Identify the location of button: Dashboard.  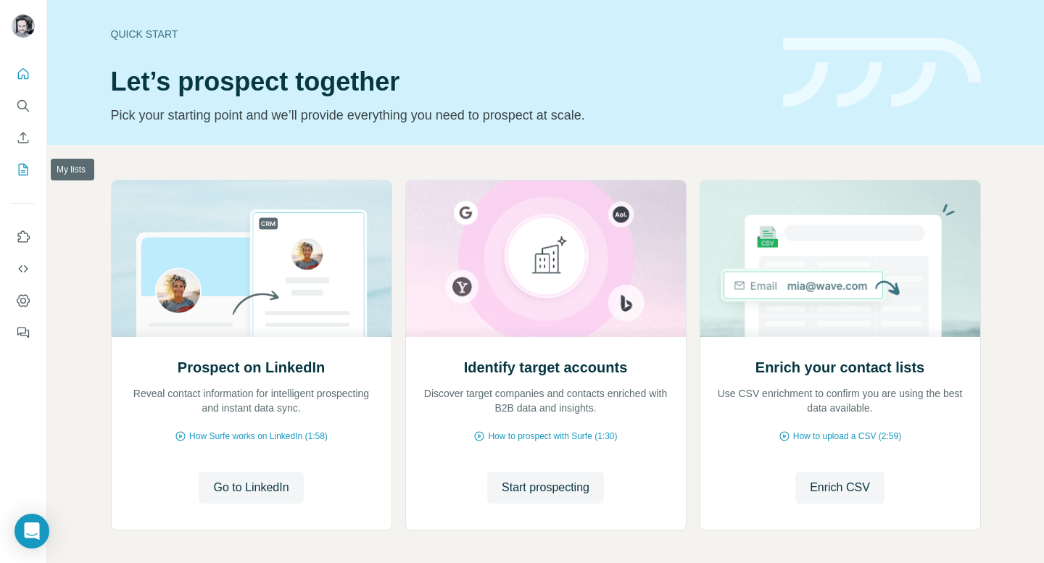
(23, 301).